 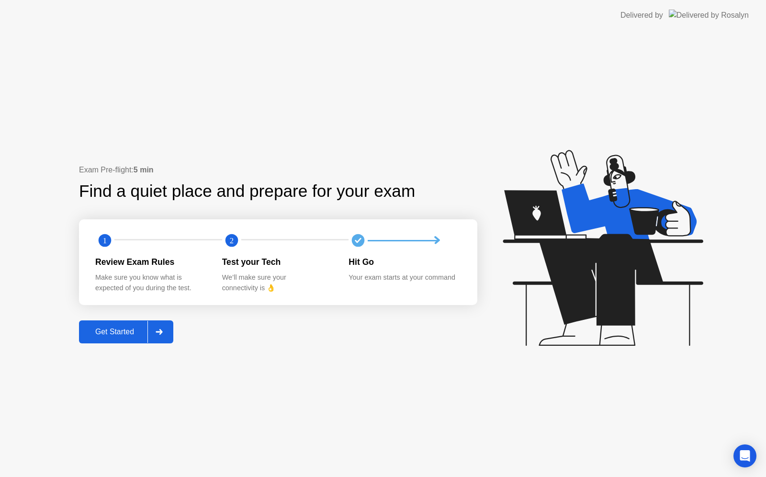 I want to click on img: Delivered by Rosalyn, so click(x=708, y=15).